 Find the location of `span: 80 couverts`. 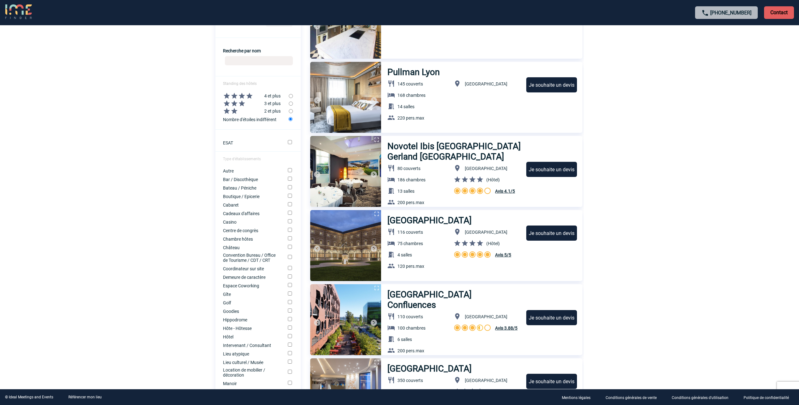

span: 80 couverts is located at coordinates (409, 168).